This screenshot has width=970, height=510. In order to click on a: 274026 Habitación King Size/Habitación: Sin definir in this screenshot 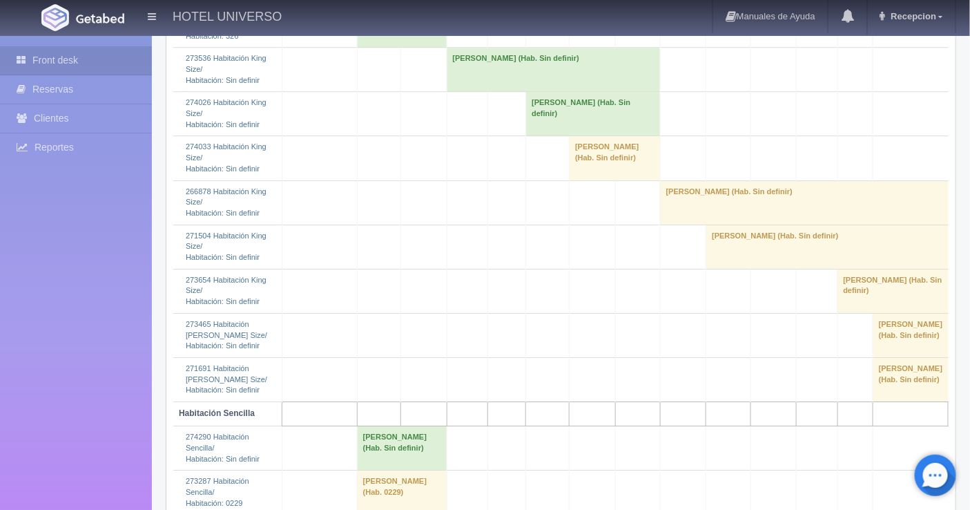, I will do `click(226, 113)`.